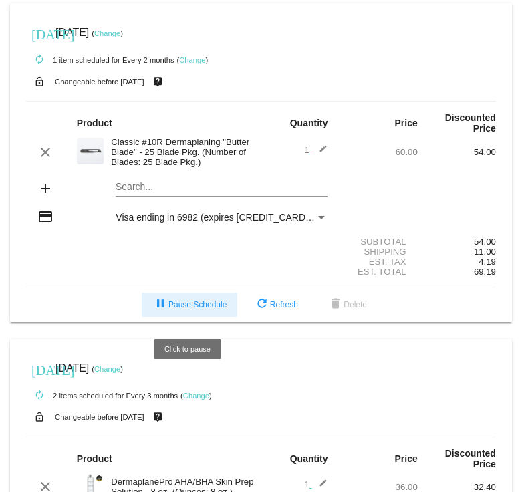  What do you see at coordinates (90, 151) in the screenshot?
I see `img: dermaplanepro-10r-dermaplaning-blade-up-close.png` at bounding box center [90, 151].